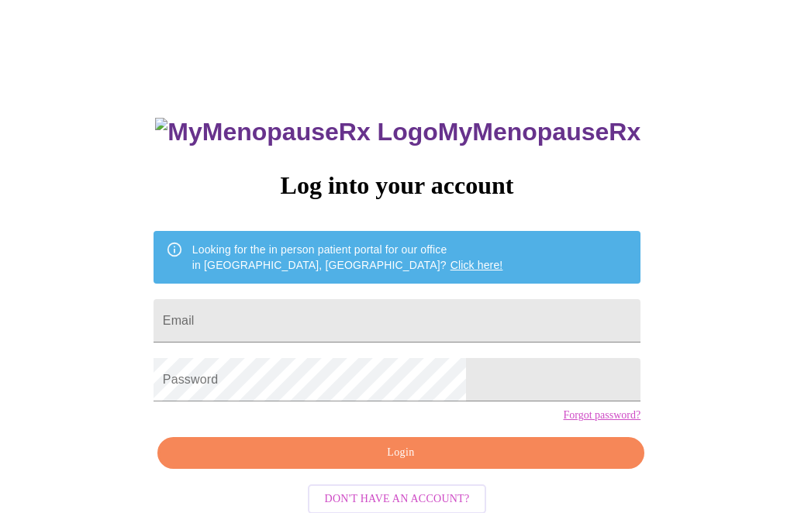 The image size is (794, 513). I want to click on h3: MyMenopauseRx, so click(398, 132).